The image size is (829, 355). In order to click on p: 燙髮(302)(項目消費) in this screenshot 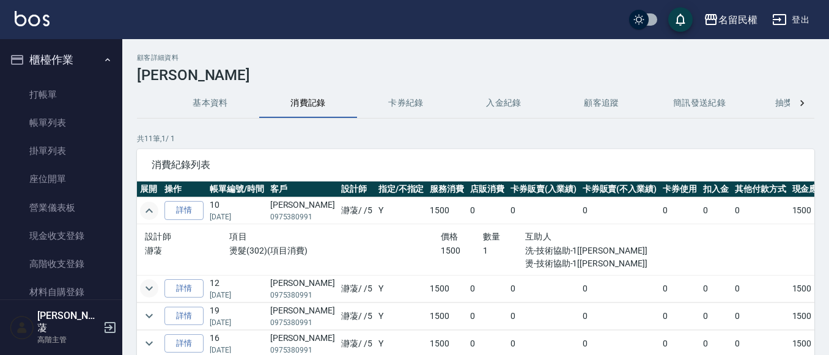, I will do `click(334, 251)`.